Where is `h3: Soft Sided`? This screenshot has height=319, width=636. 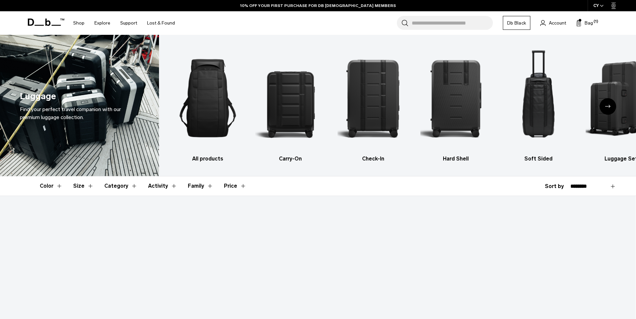 h3: Soft Sided is located at coordinates (538, 159).